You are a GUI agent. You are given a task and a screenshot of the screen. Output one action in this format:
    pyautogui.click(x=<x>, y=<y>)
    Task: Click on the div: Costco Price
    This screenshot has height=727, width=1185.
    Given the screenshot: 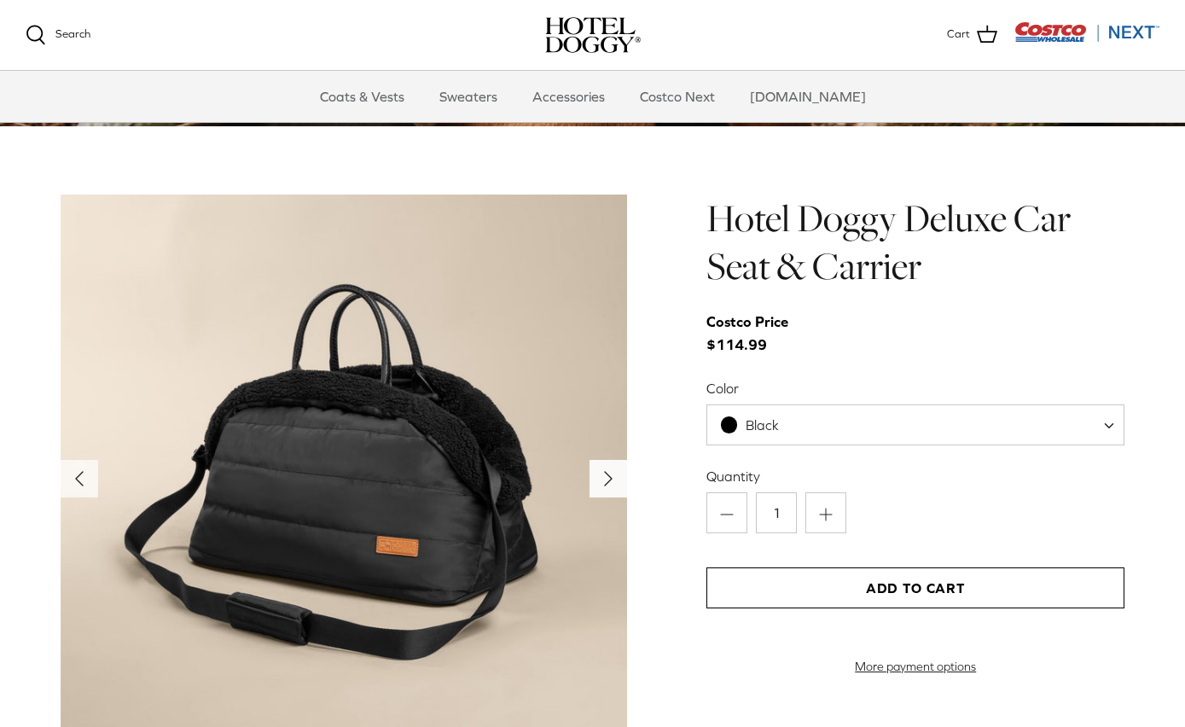 What is the action you would take?
    pyautogui.click(x=747, y=322)
    